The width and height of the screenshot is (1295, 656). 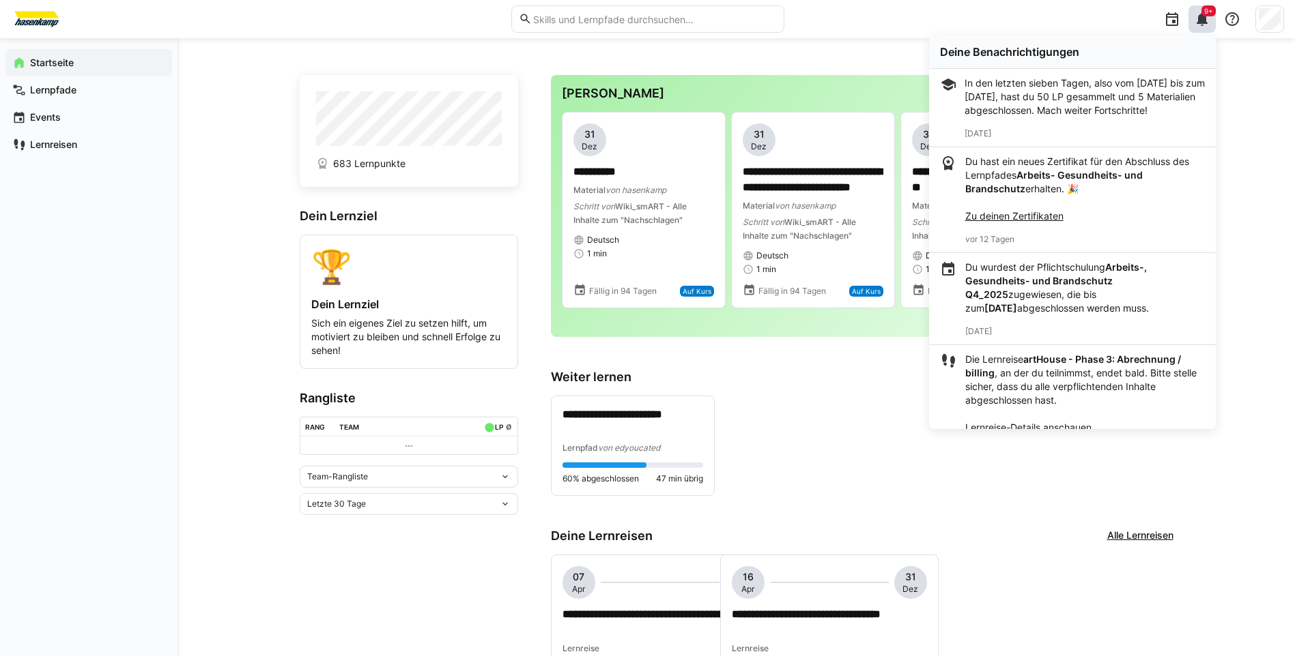 What do you see at coordinates (369, 164) in the screenshot?
I see `span: 683 Lernpunkte` at bounding box center [369, 164].